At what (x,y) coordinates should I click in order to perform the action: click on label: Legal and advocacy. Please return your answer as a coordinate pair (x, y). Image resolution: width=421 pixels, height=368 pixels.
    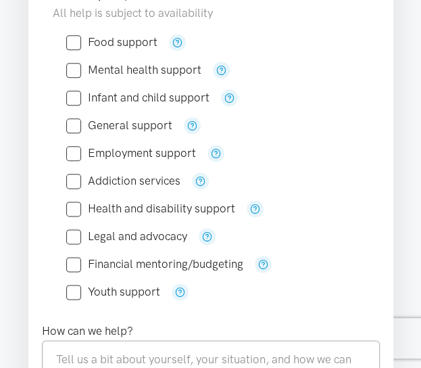
    Looking at the image, I should click on (126, 236).